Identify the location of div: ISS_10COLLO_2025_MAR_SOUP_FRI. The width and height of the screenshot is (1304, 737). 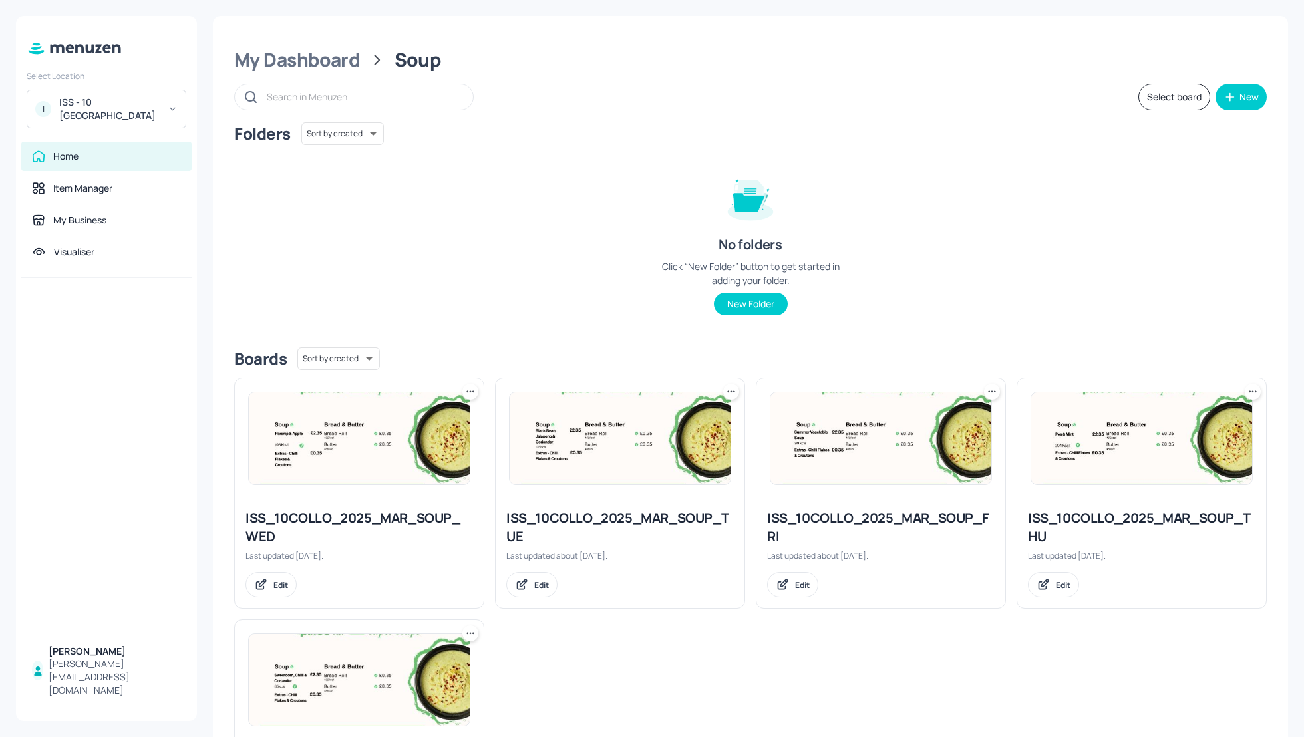
(881, 528).